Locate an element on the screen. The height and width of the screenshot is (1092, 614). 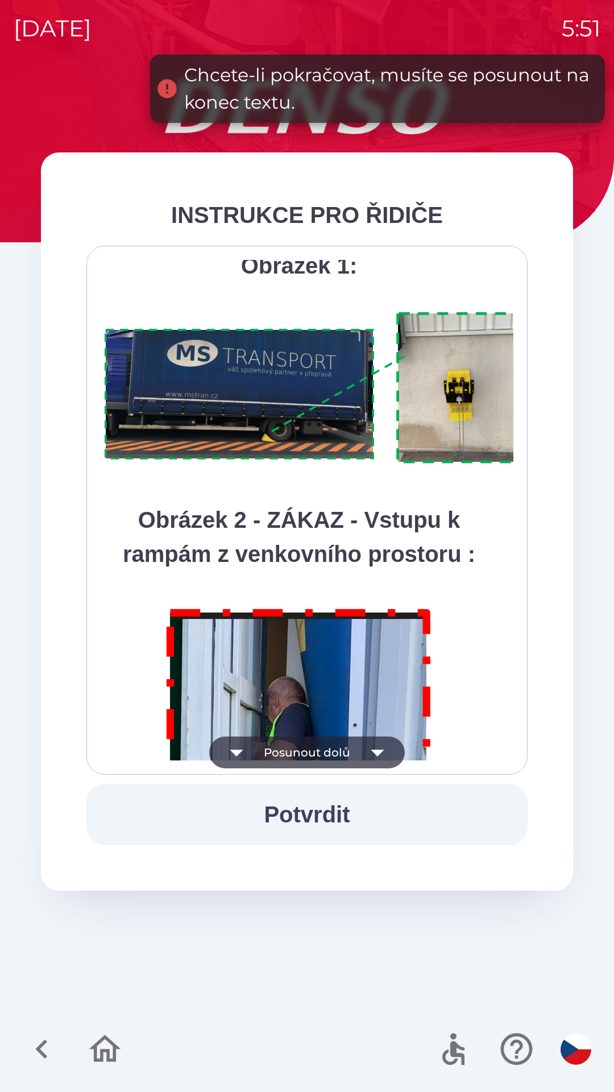
button: Potvrdit is located at coordinates (307, 815).